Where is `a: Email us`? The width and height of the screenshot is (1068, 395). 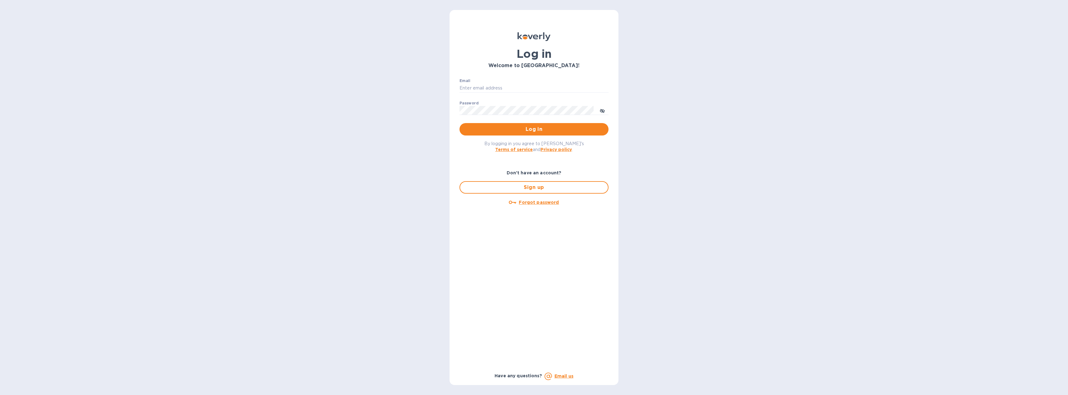
a: Email us is located at coordinates (564, 376).